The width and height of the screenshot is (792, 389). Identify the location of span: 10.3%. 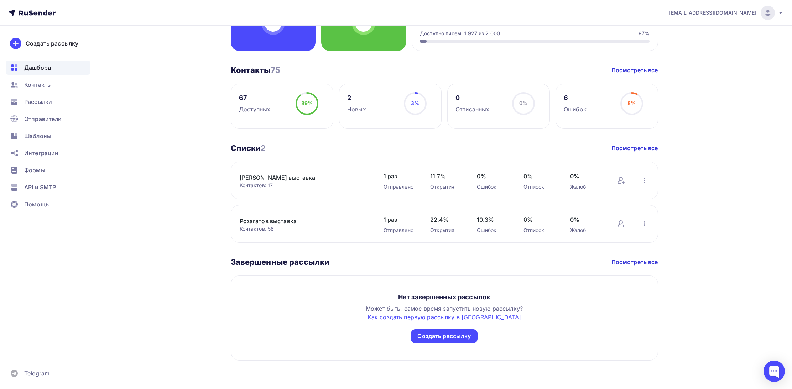
(493, 220).